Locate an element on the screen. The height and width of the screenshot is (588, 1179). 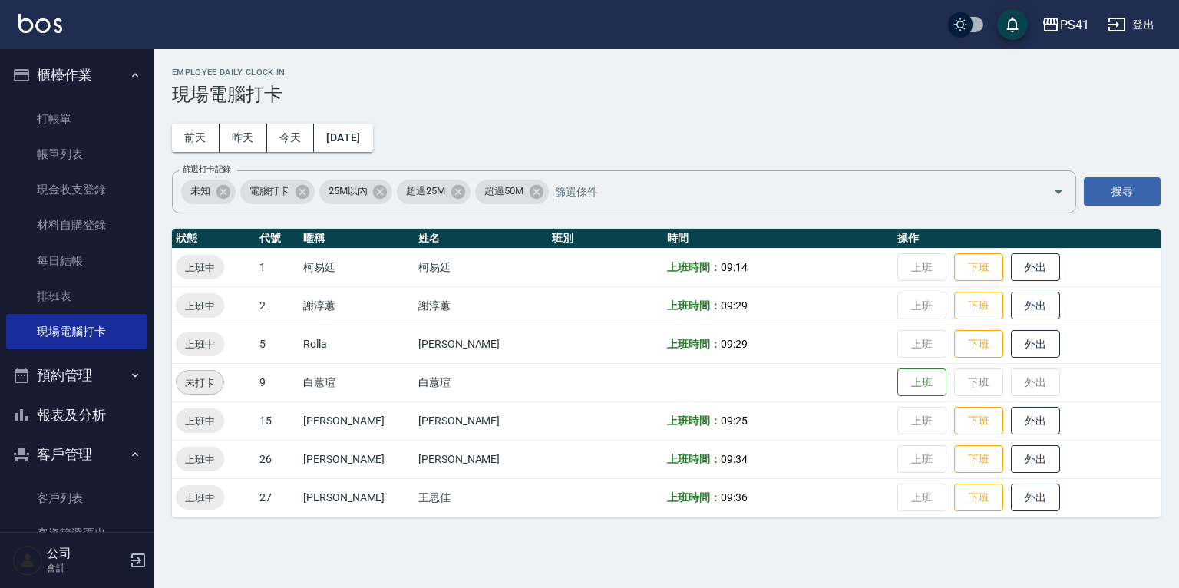
button: 櫃檯作業 is located at coordinates (77, 75).